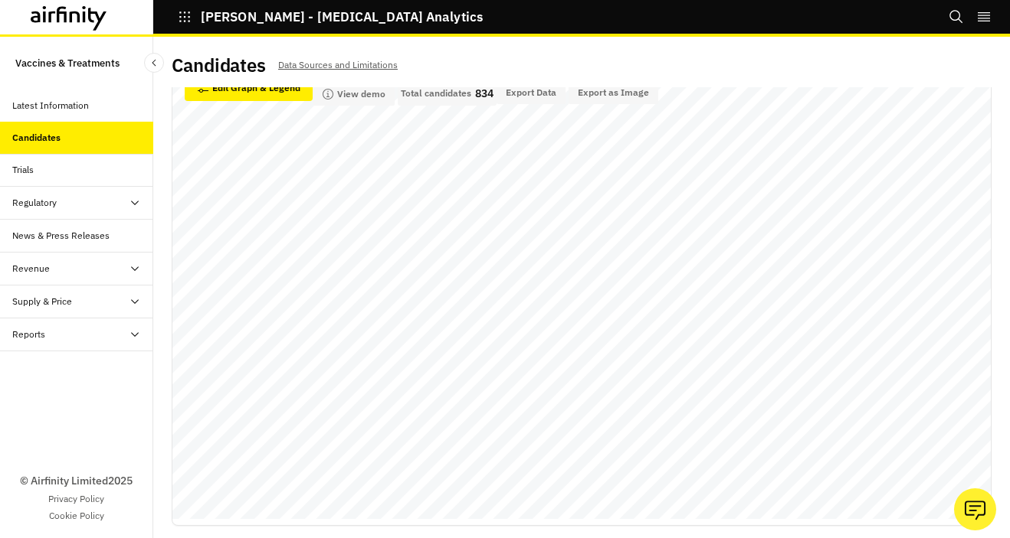  I want to click on button: Export Data, so click(531, 93).